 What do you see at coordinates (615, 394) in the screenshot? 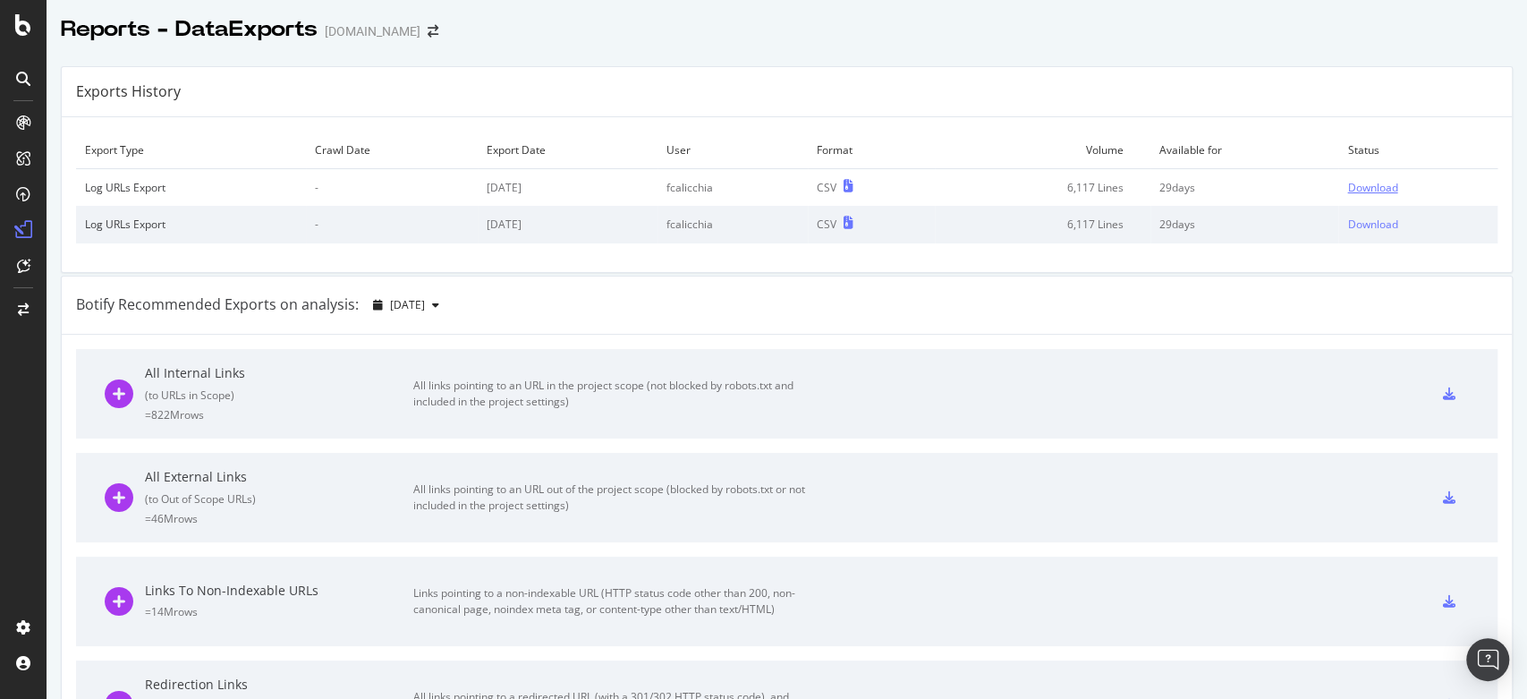
I see `div: All links pointing to an URL in the project scope (not blocked by robots.txt and included in the ...` at bounding box center [615, 394].